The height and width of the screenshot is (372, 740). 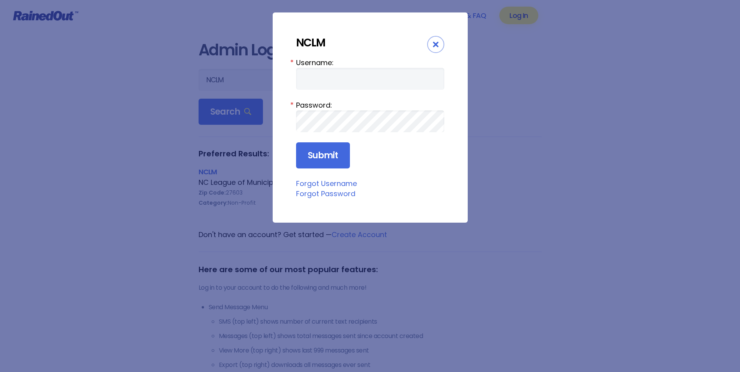 What do you see at coordinates (327, 183) in the screenshot?
I see `a: Forgot Username` at bounding box center [327, 183].